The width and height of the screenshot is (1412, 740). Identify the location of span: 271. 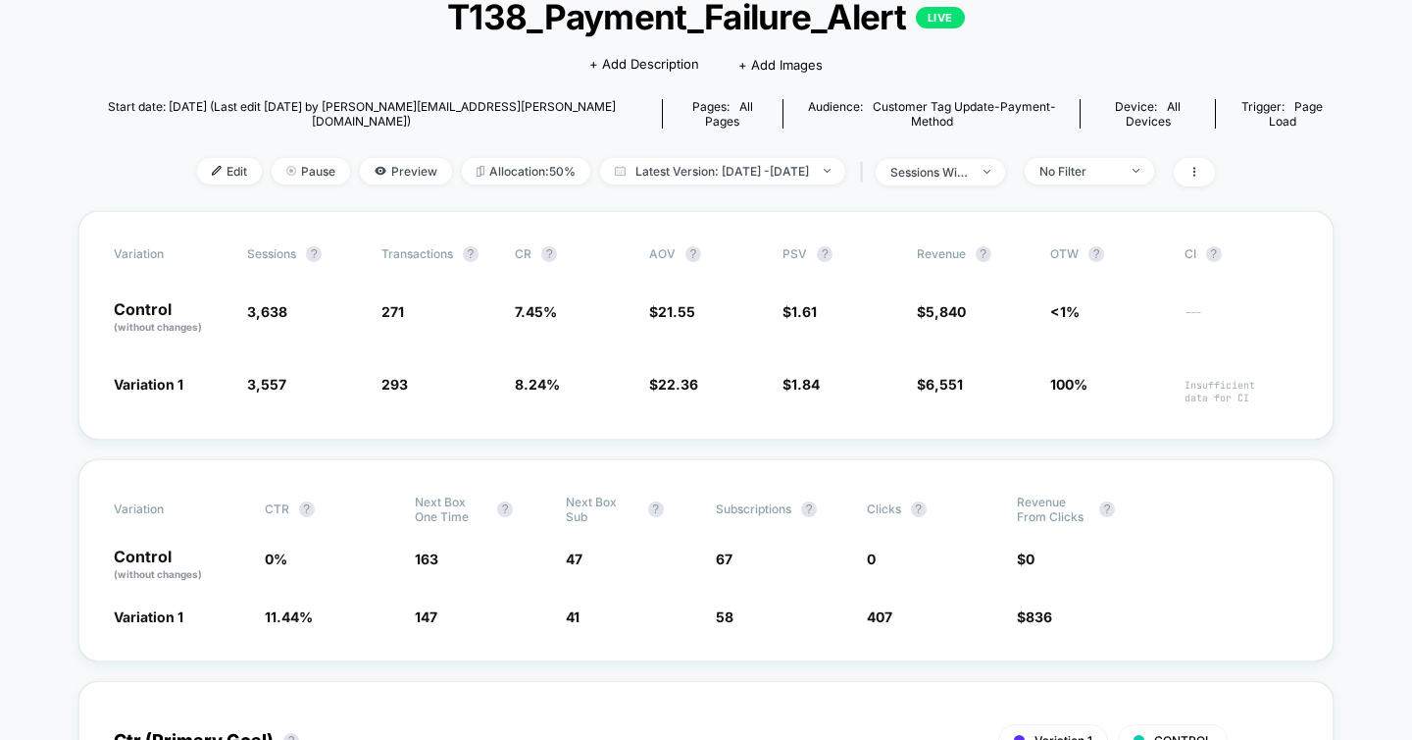
(392, 311).